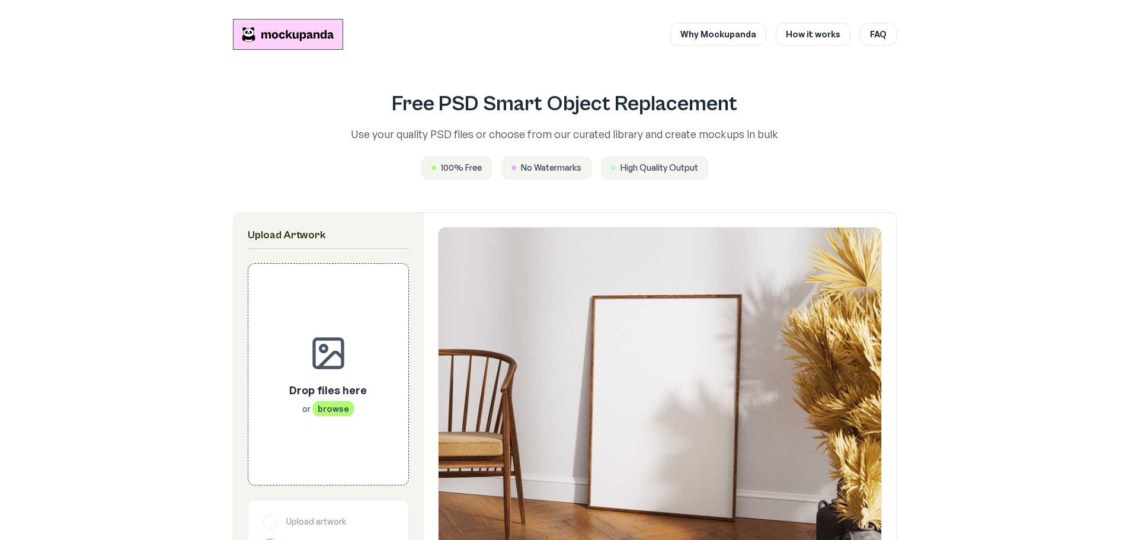  What do you see at coordinates (328, 390) in the screenshot?
I see `p: Drop files here` at bounding box center [328, 390].